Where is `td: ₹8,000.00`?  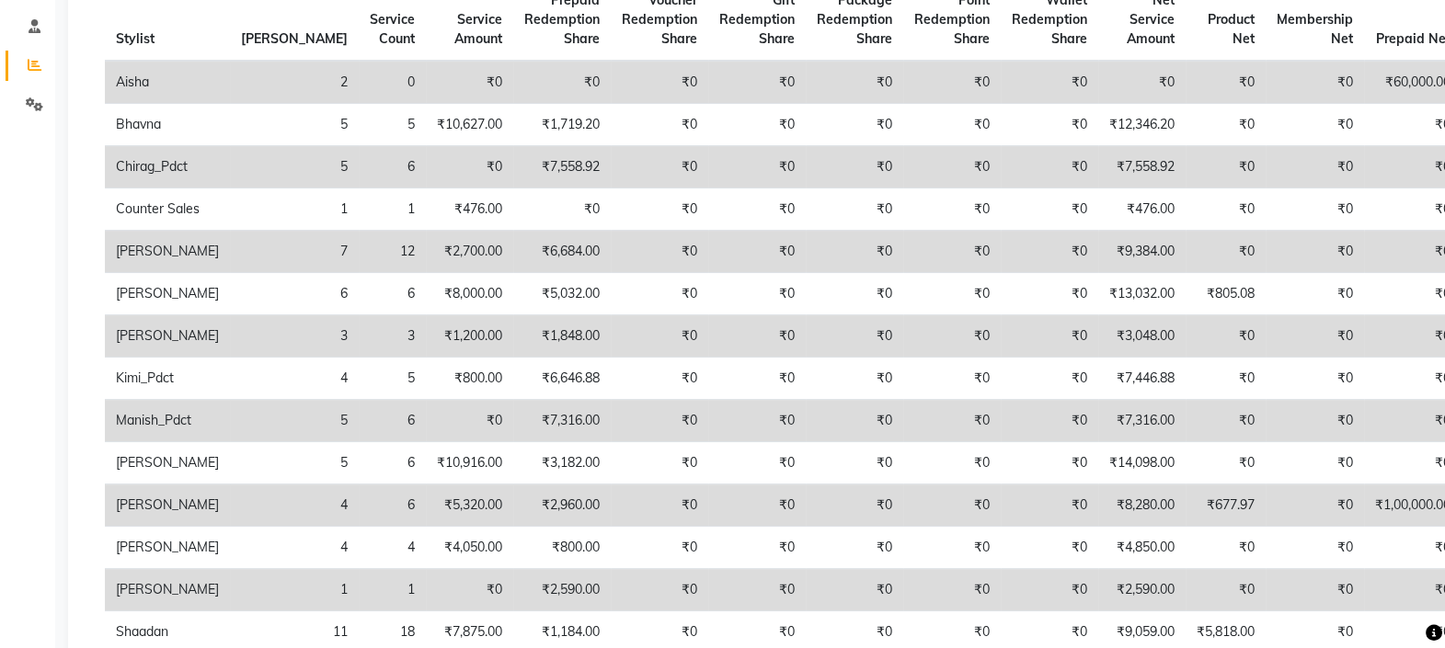 td: ₹8,000.00 is located at coordinates (469, 294).